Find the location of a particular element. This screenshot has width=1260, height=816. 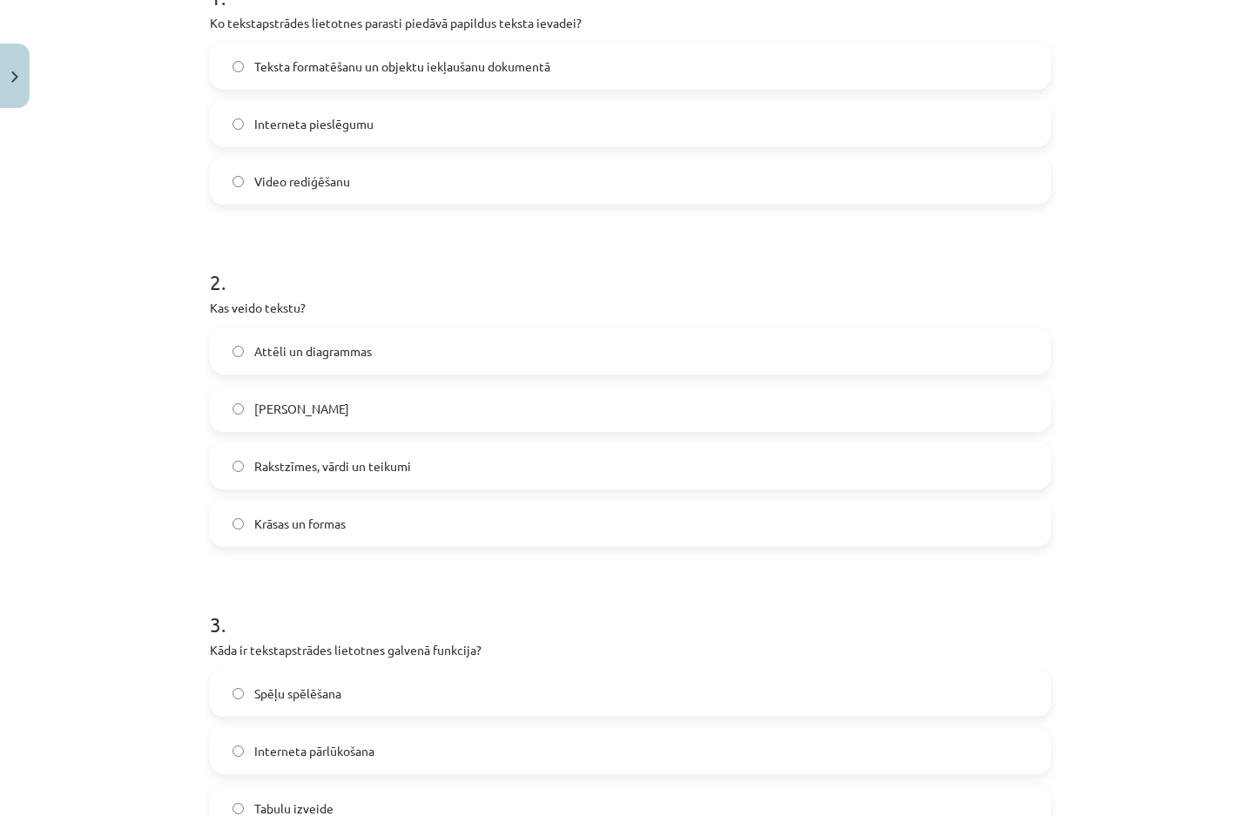

input: Krāsas un formas is located at coordinates (238, 523).